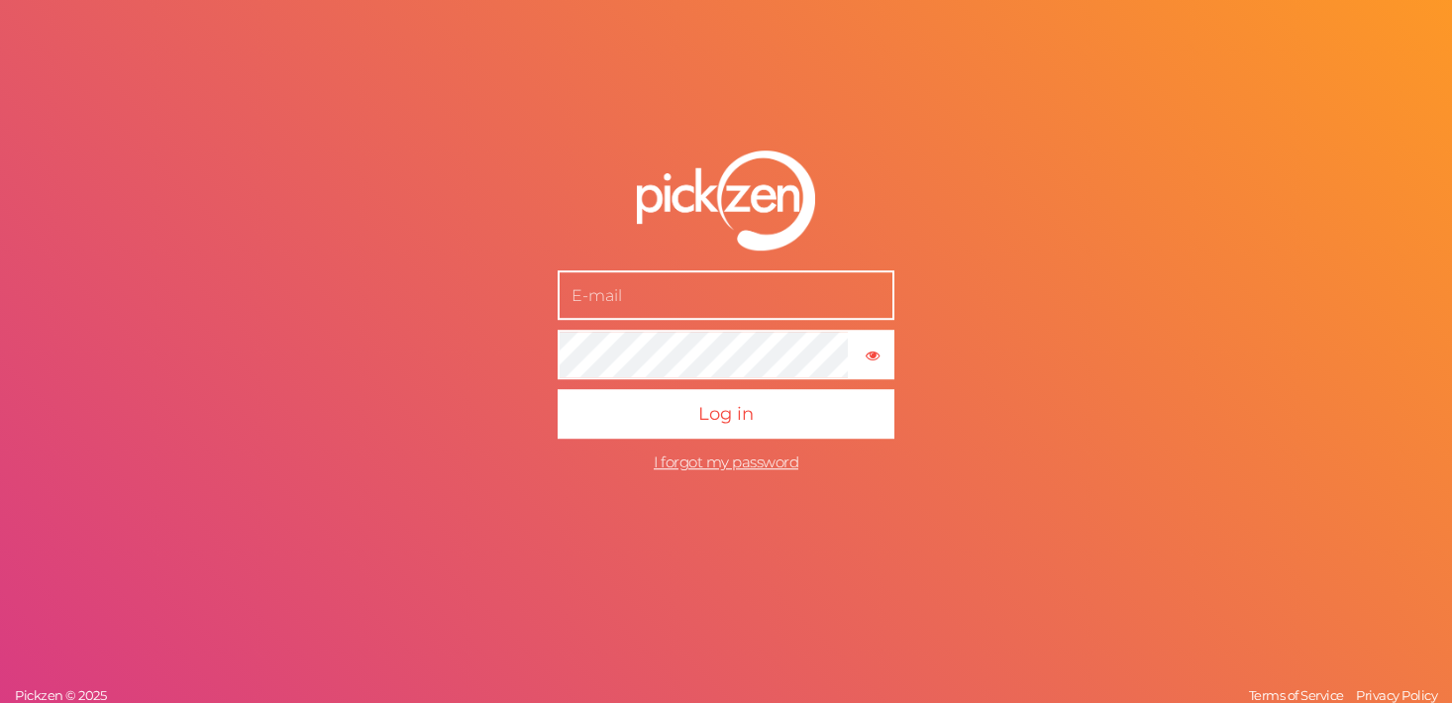  I want to click on span: Log in, so click(726, 415).